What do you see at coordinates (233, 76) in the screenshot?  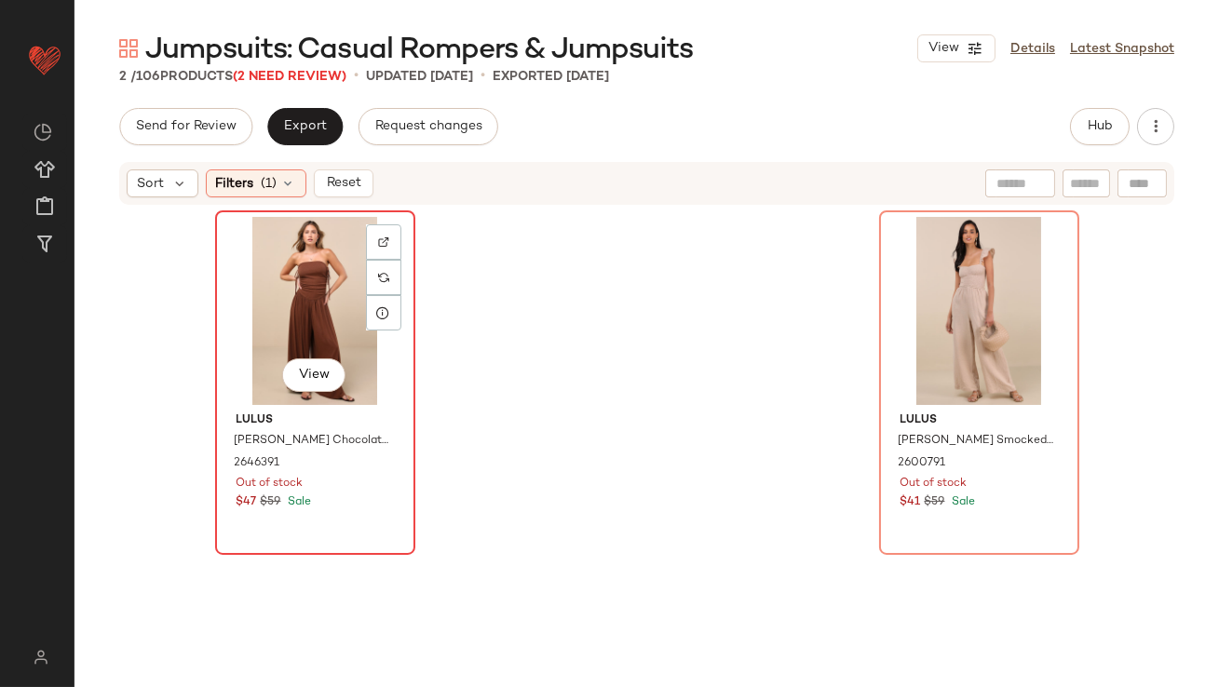 I see `div: Products` at bounding box center [233, 76].